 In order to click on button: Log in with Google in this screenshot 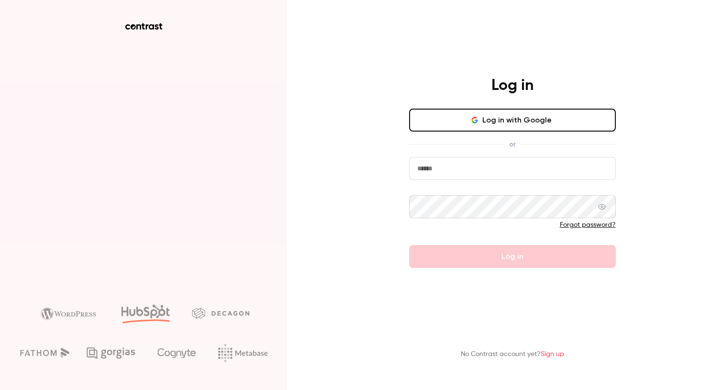, I will do `click(512, 120)`.